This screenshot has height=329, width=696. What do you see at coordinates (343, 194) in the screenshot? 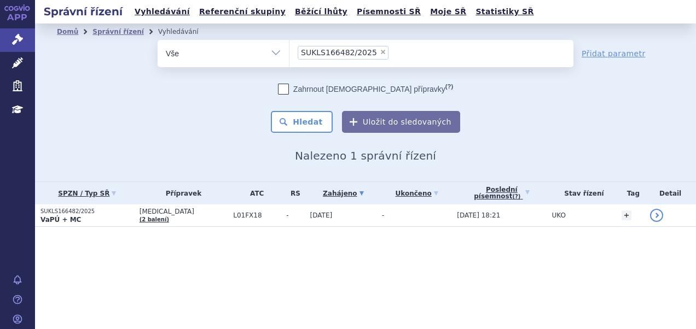
I see `a: Zahájeno` at bounding box center [343, 194].